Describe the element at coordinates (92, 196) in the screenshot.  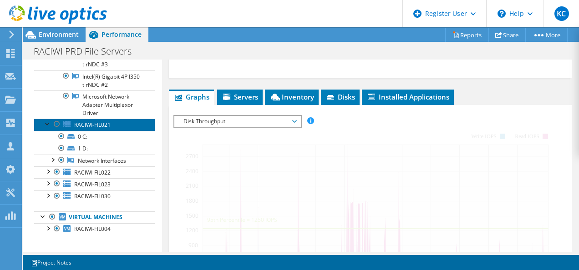
I see `span: RACIWI-FIL030` at that location.